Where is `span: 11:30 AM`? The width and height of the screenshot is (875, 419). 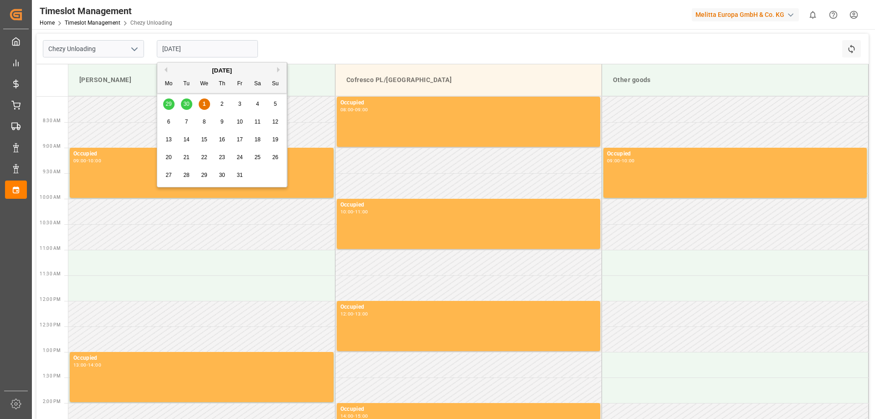
span: 11:30 AM is located at coordinates (50, 274).